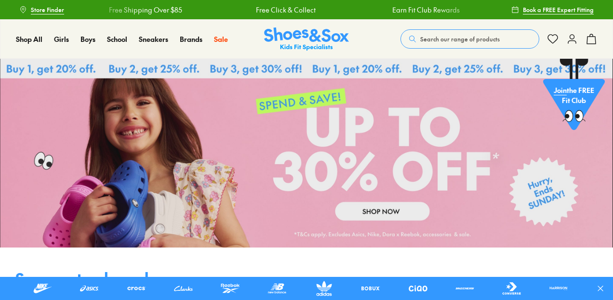 Image resolution: width=613 pixels, height=300 pixels. I want to click on span: Book a FREE Expert Fitting, so click(558, 10).